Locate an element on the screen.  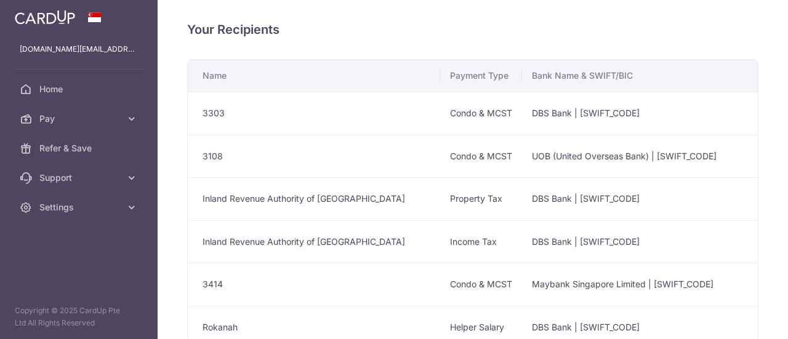
span: Home is located at coordinates (80, 89).